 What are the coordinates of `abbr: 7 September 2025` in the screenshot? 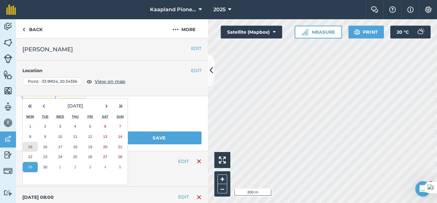 It's located at (120, 126).